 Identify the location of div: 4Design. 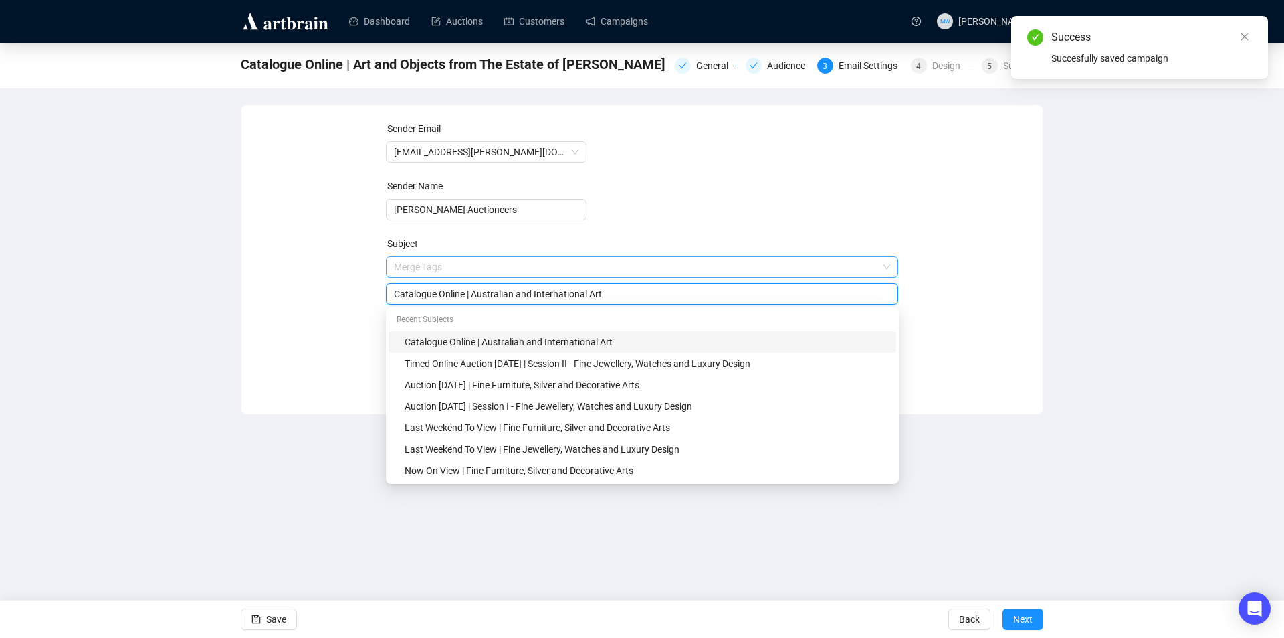
(943, 66).